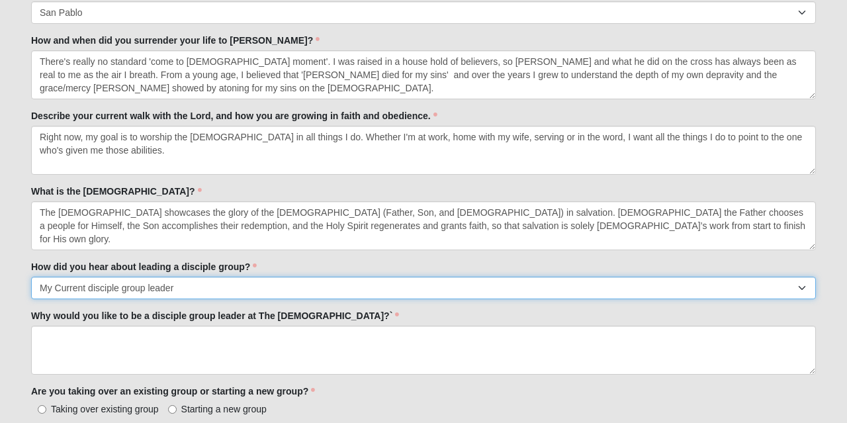 Image resolution: width=847 pixels, height=423 pixels. Describe the element at coordinates (173, 391) in the screenshot. I see `label: Are you taking over an existing group or starting a new group?` at that location.